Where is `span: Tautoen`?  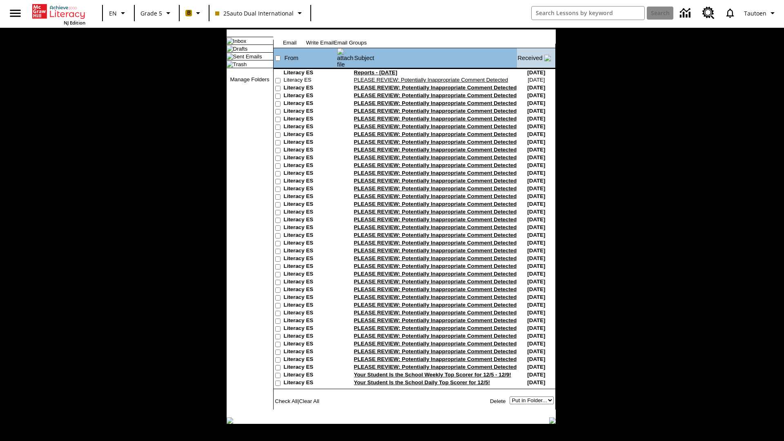 span: Tautoen is located at coordinates (755, 13).